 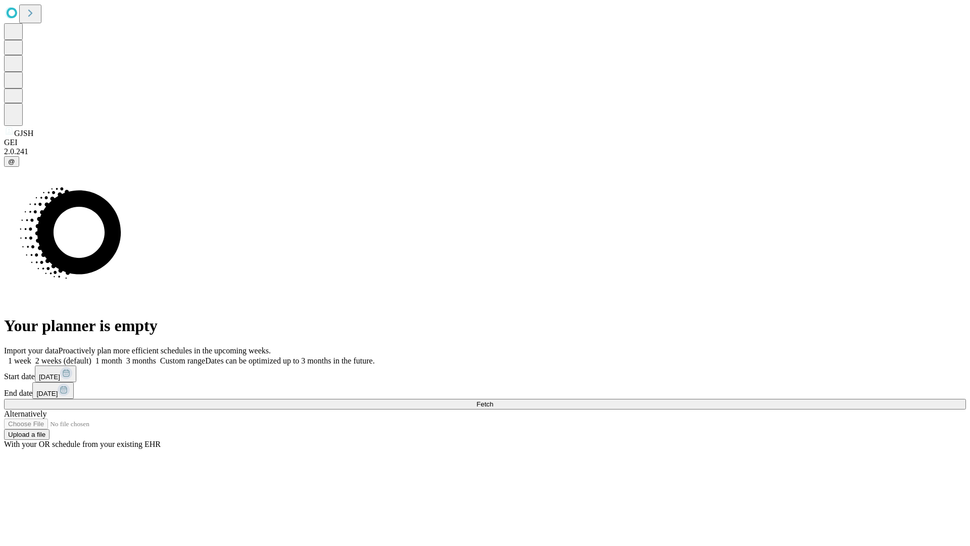 I want to click on button: Fetch, so click(x=485, y=404).